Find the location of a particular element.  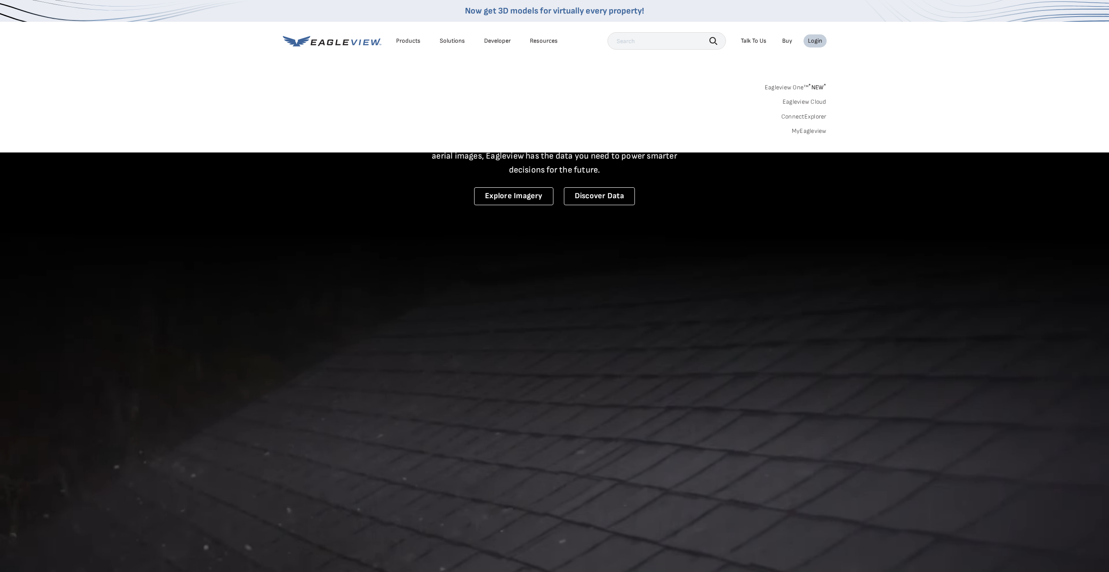

input: Search is located at coordinates (667, 41).